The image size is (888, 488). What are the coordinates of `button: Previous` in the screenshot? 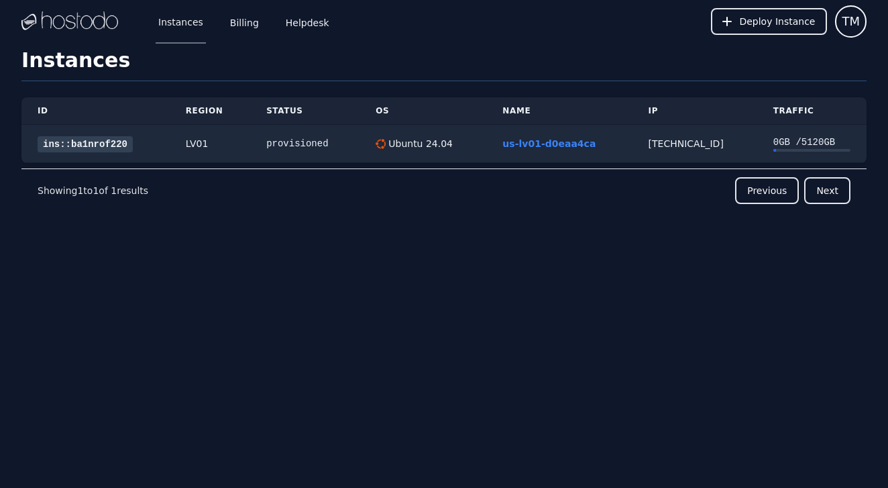 It's located at (767, 191).